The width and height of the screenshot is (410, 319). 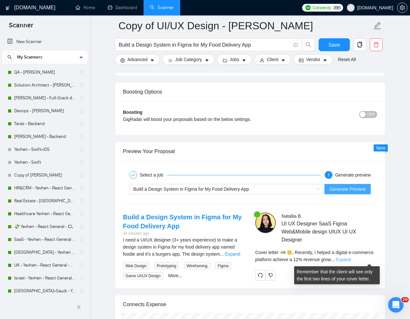 What do you see at coordinates (353, 175) in the screenshot?
I see `div: Generate preview` at bounding box center [353, 175].